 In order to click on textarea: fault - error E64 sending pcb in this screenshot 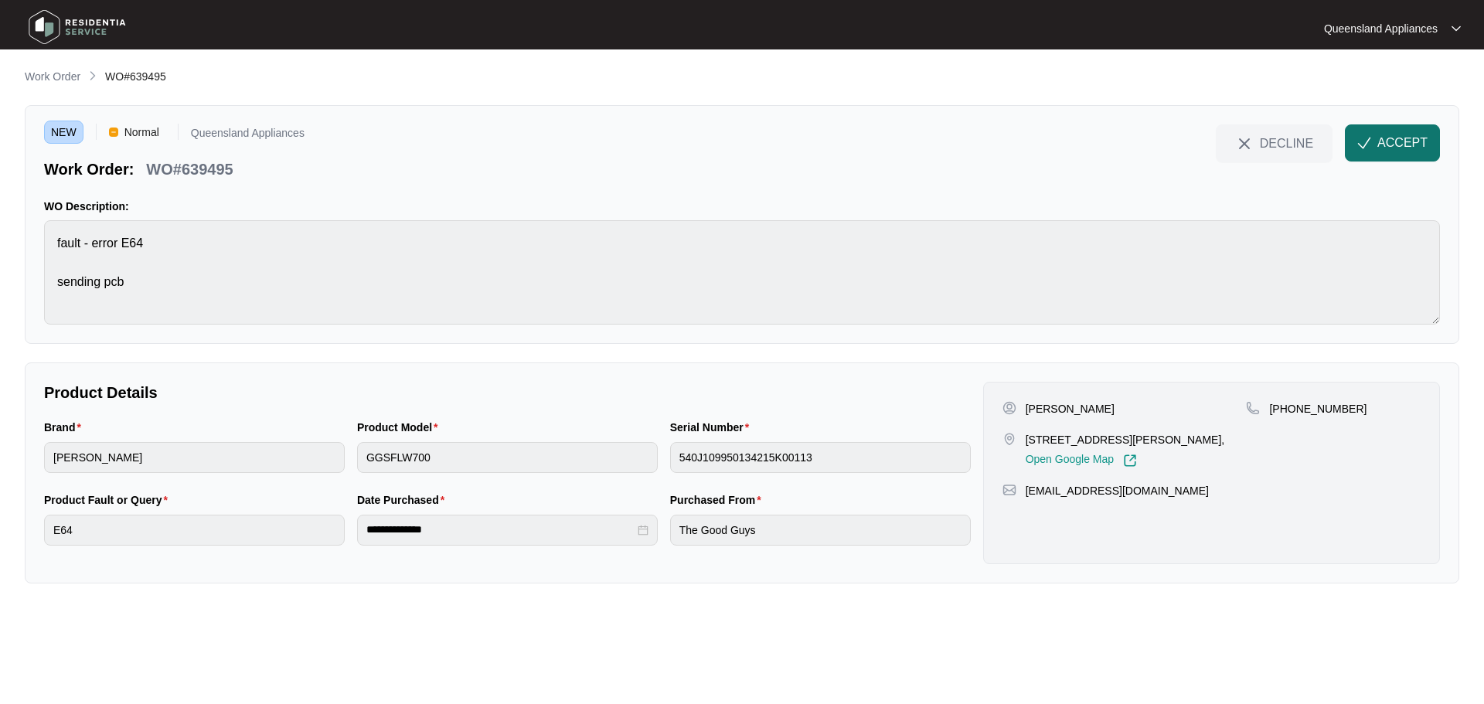, I will do `click(742, 272)`.